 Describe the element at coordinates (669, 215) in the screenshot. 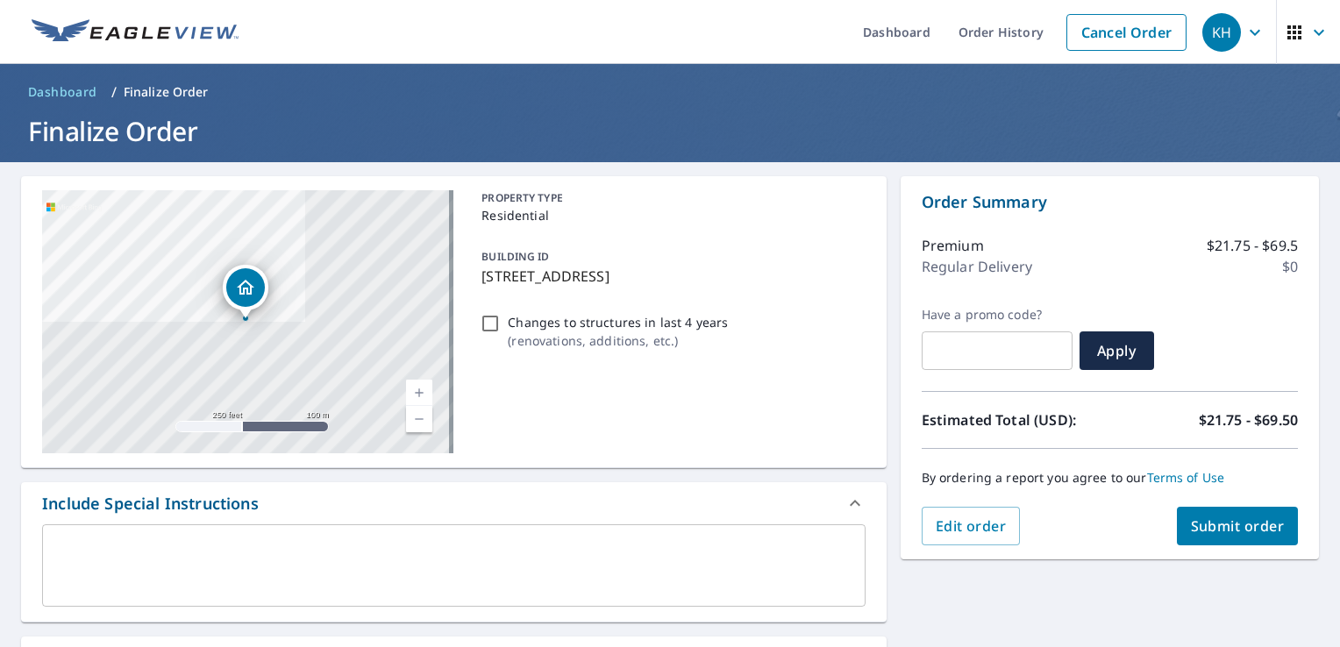

I see `p: Residential` at that location.